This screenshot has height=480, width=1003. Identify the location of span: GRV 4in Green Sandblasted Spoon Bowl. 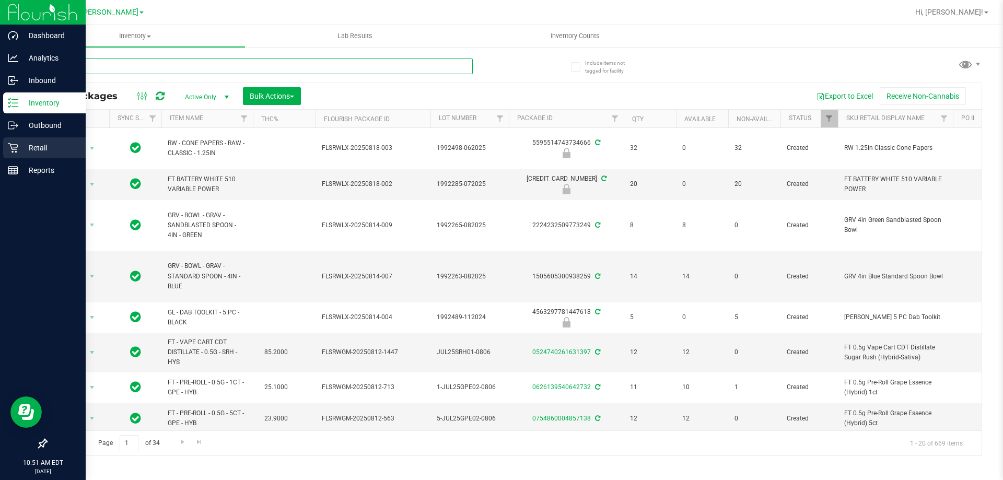
(896, 225).